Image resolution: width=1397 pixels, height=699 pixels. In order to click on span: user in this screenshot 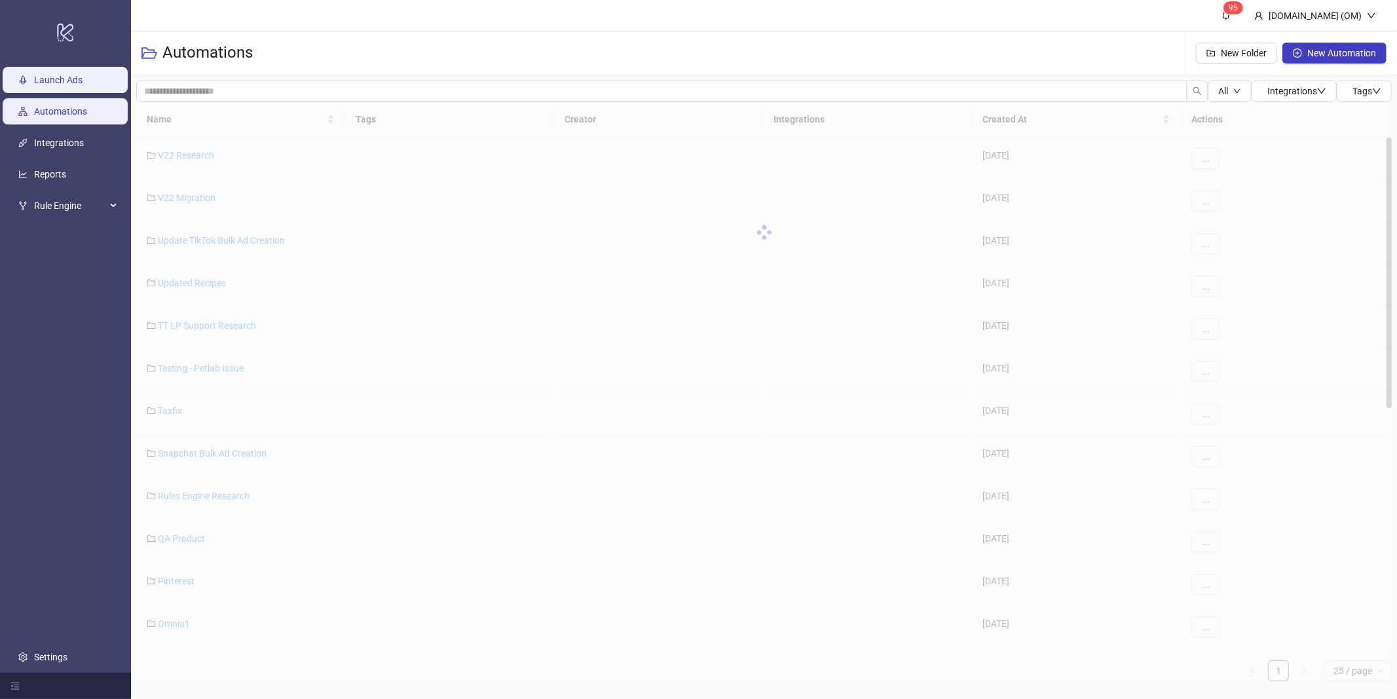, I will do `click(1258, 16)`.